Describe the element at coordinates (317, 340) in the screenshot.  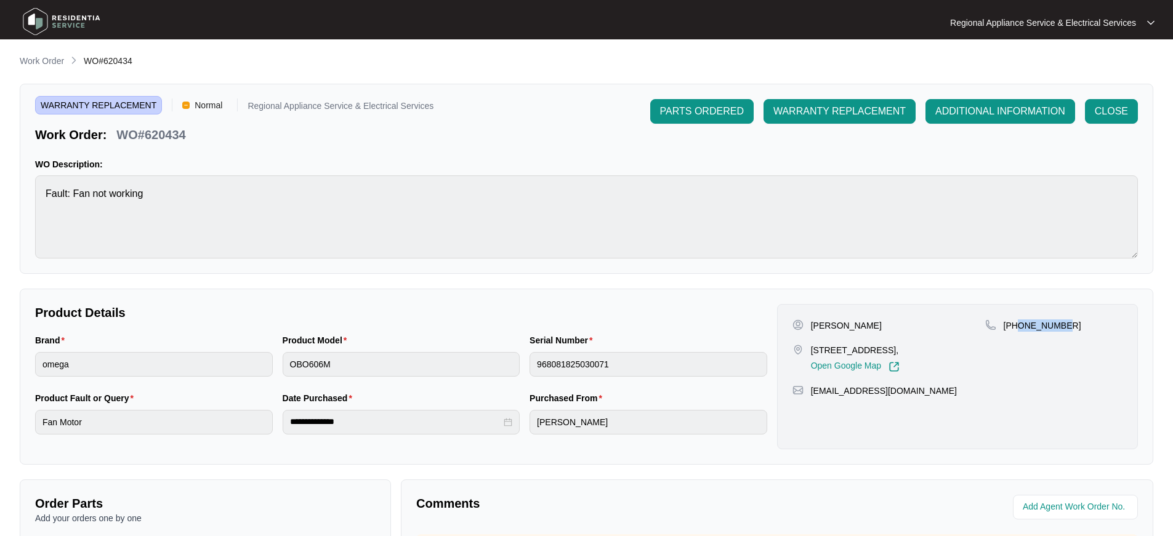
I see `label: Product Model` at that location.